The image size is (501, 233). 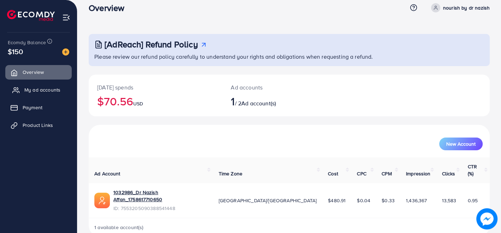 What do you see at coordinates (449, 174) in the screenshot?
I see `span: Clicks` at bounding box center [449, 174].